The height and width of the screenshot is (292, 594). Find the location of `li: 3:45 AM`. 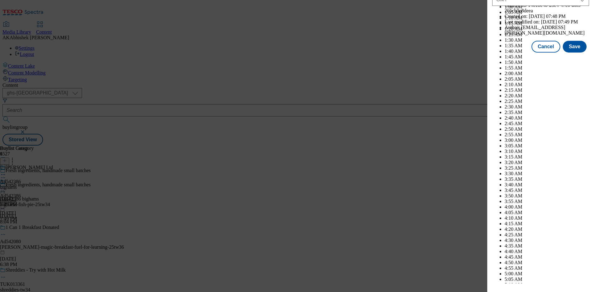

li: 3:45 AM is located at coordinates (546, 190).